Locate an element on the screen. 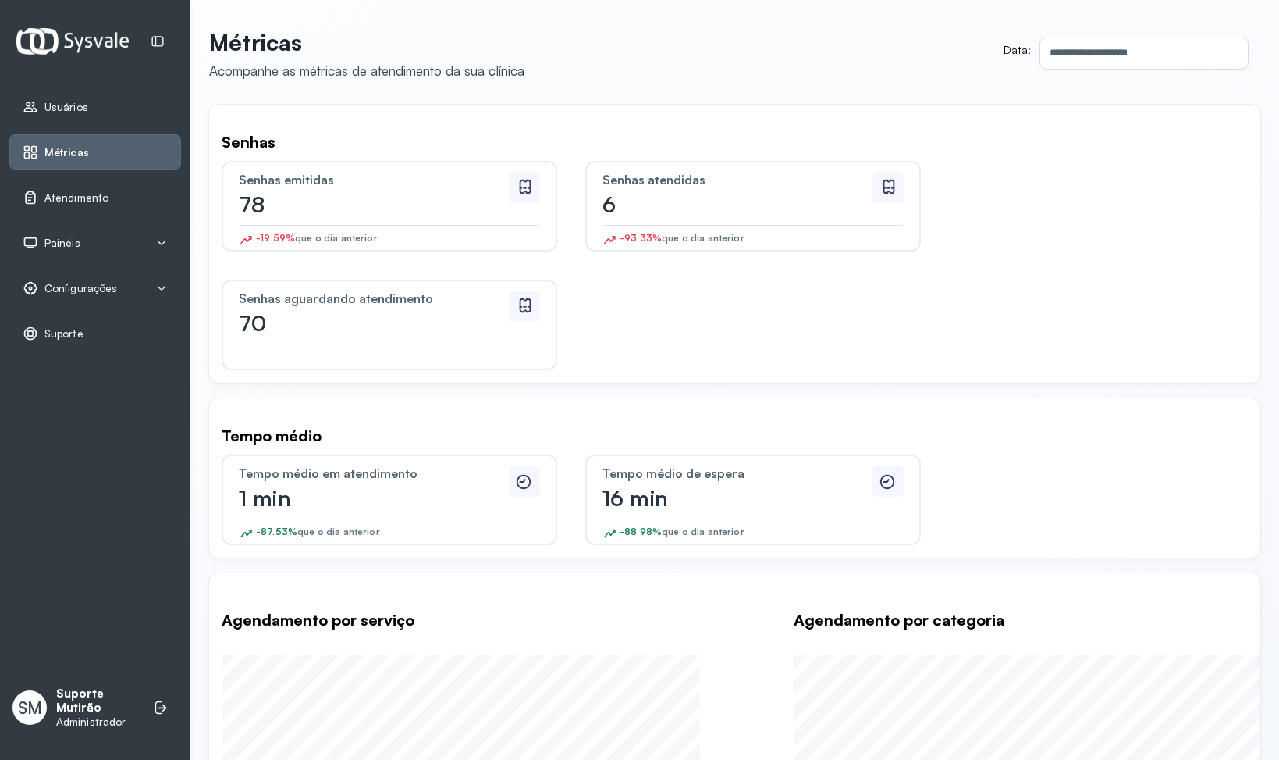 This screenshot has height=760, width=1279. div: 70 is located at coordinates (336, 323).